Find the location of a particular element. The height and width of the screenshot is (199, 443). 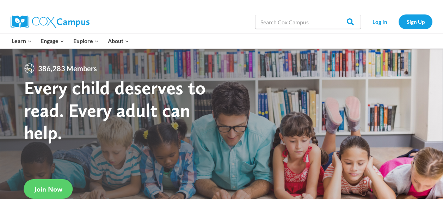

span: About is located at coordinates (118, 41).